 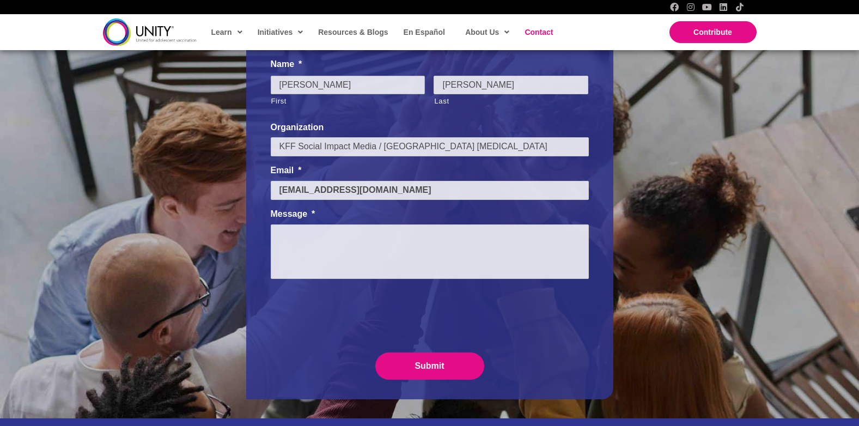 I want to click on label: Name, so click(x=430, y=64).